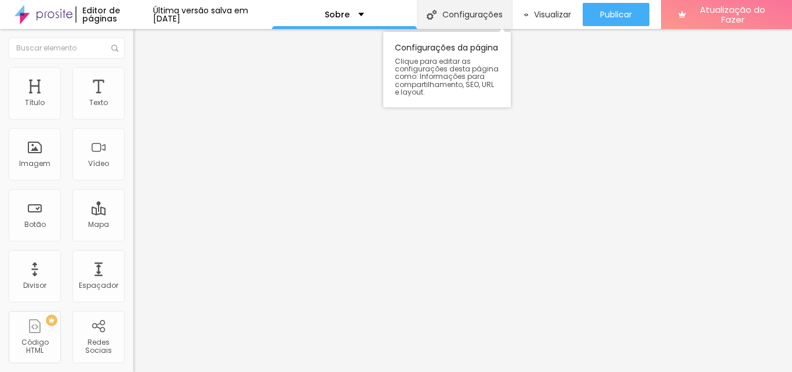  Describe the element at coordinates (99, 102) in the screenshot. I see `font: Texto` at that location.